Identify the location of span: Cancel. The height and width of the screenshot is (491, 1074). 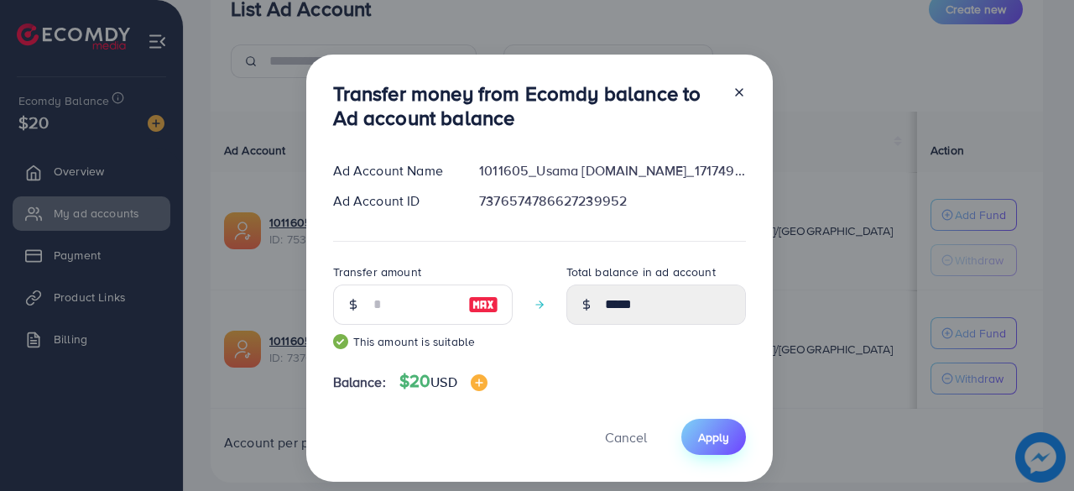
(626, 437).